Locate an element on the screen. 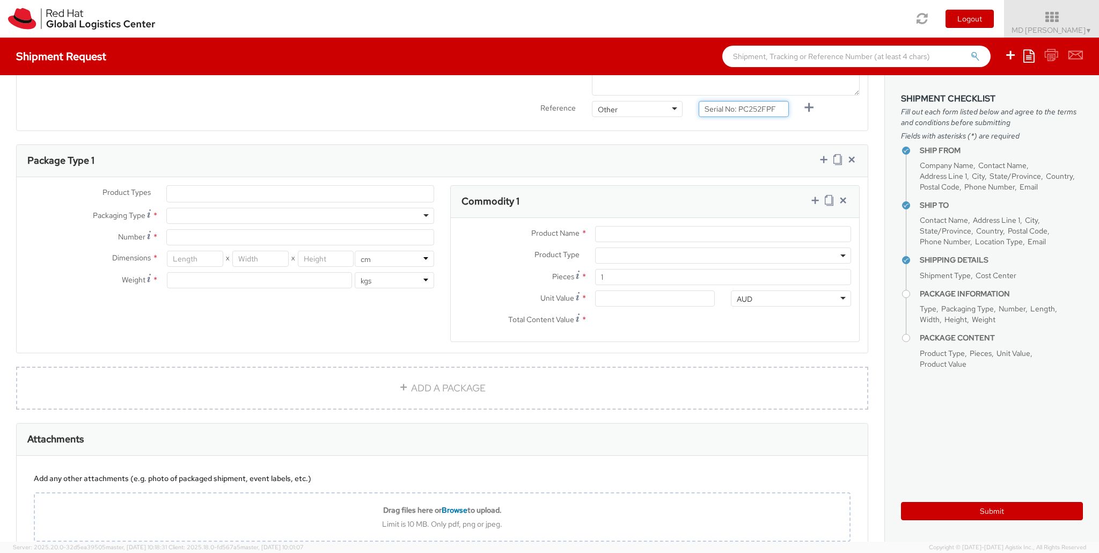  h4: Shipping Details is located at coordinates (1002, 260).